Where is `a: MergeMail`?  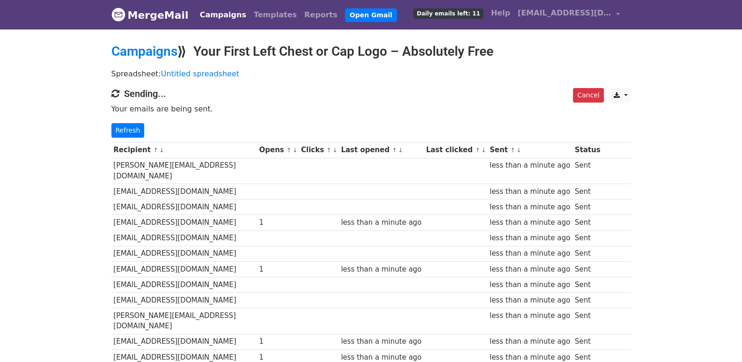 a: MergeMail is located at coordinates (150, 15).